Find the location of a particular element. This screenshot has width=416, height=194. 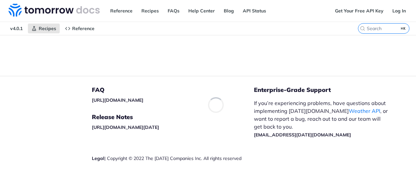

kbd: ⌘K is located at coordinates (403, 29).